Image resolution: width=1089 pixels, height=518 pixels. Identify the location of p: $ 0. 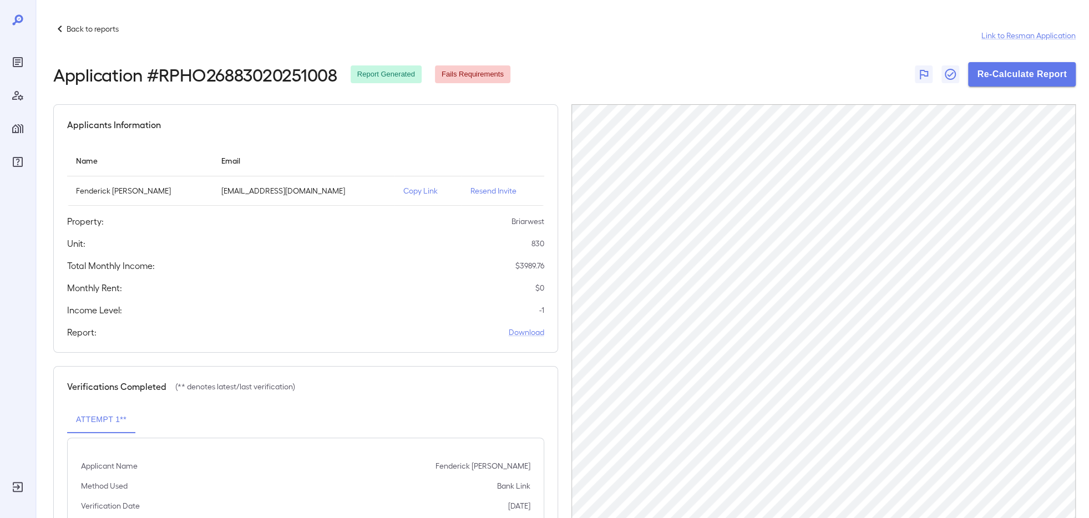
(540, 288).